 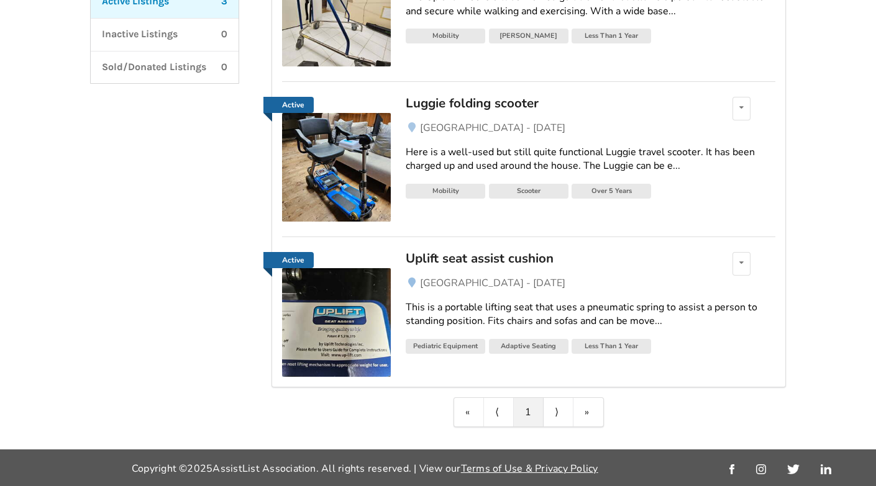 I want to click on a: Terms of Use & Privacy Policy, so click(x=529, y=469).